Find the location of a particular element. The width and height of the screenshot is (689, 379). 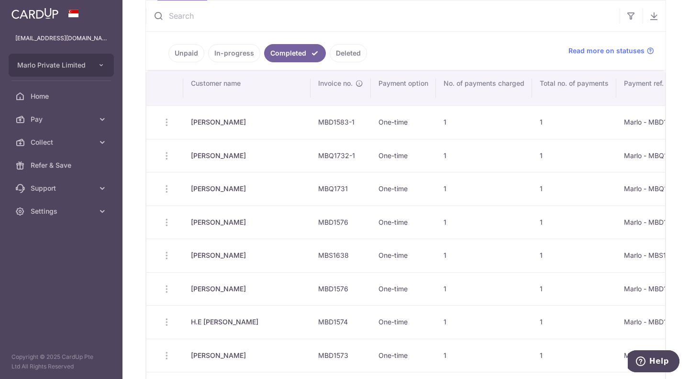

span: Marlo Private Limited is located at coordinates (53, 65).